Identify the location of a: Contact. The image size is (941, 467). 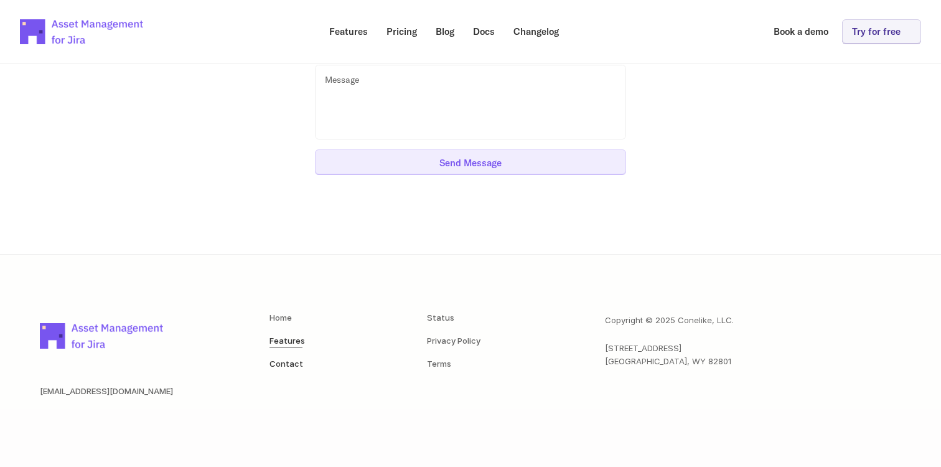
(286, 363).